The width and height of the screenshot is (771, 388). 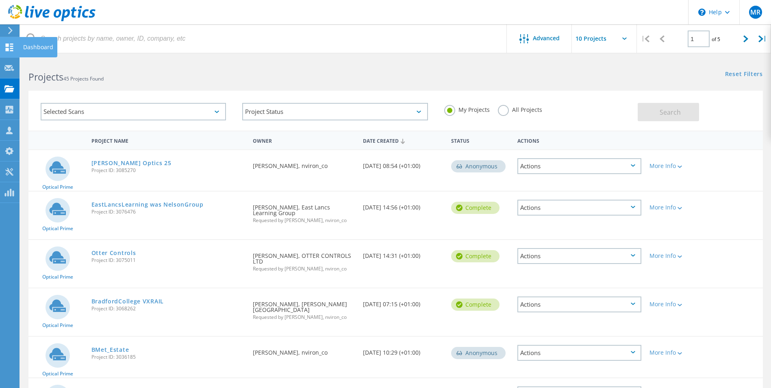 What do you see at coordinates (38, 47) in the screenshot?
I see `div: Dashboard` at bounding box center [38, 47].